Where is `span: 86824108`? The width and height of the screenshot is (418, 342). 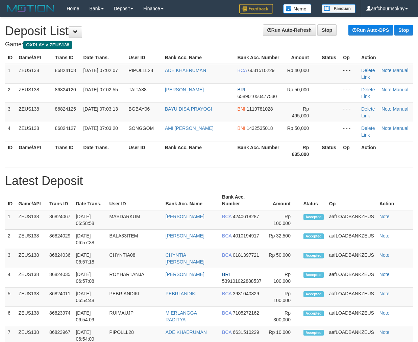
span: 86824108 is located at coordinates (65, 70).